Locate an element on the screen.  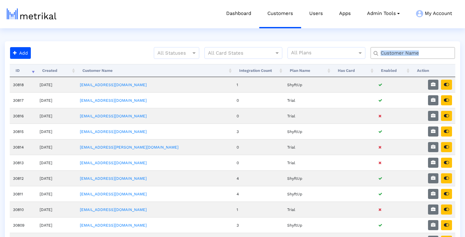
th: ID: activate to sort column ascending is located at coordinates (23, 70).